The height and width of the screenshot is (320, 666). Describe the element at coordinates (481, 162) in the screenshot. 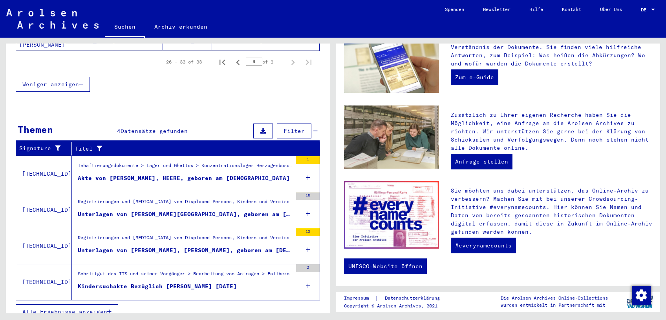

I see `a: Anfrage stellen` at that location.